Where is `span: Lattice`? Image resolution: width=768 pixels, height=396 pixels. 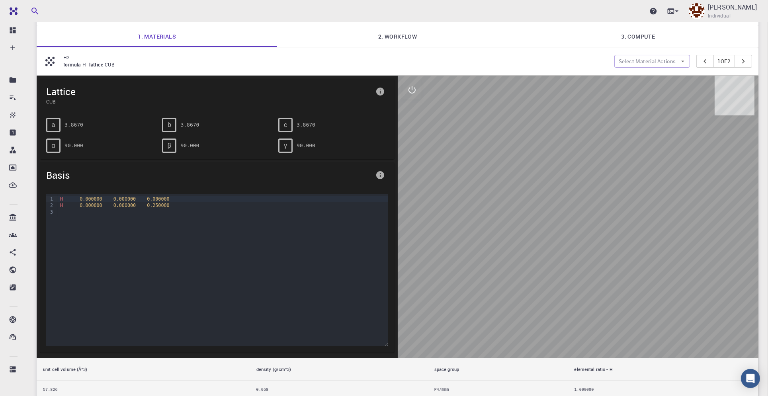
span: Lattice is located at coordinates (209, 92).